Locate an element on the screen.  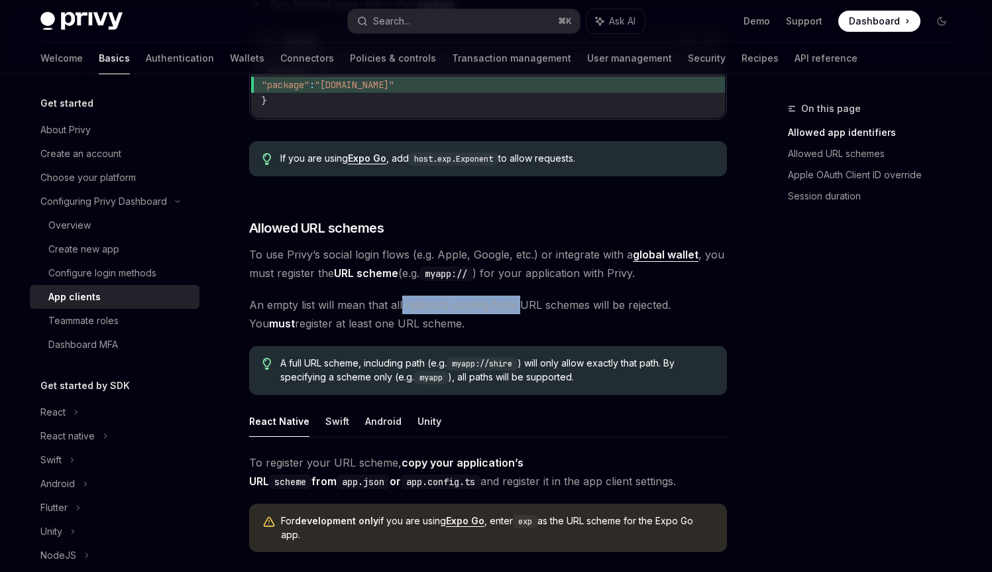
div: Configure login methods is located at coordinates (102, 273).